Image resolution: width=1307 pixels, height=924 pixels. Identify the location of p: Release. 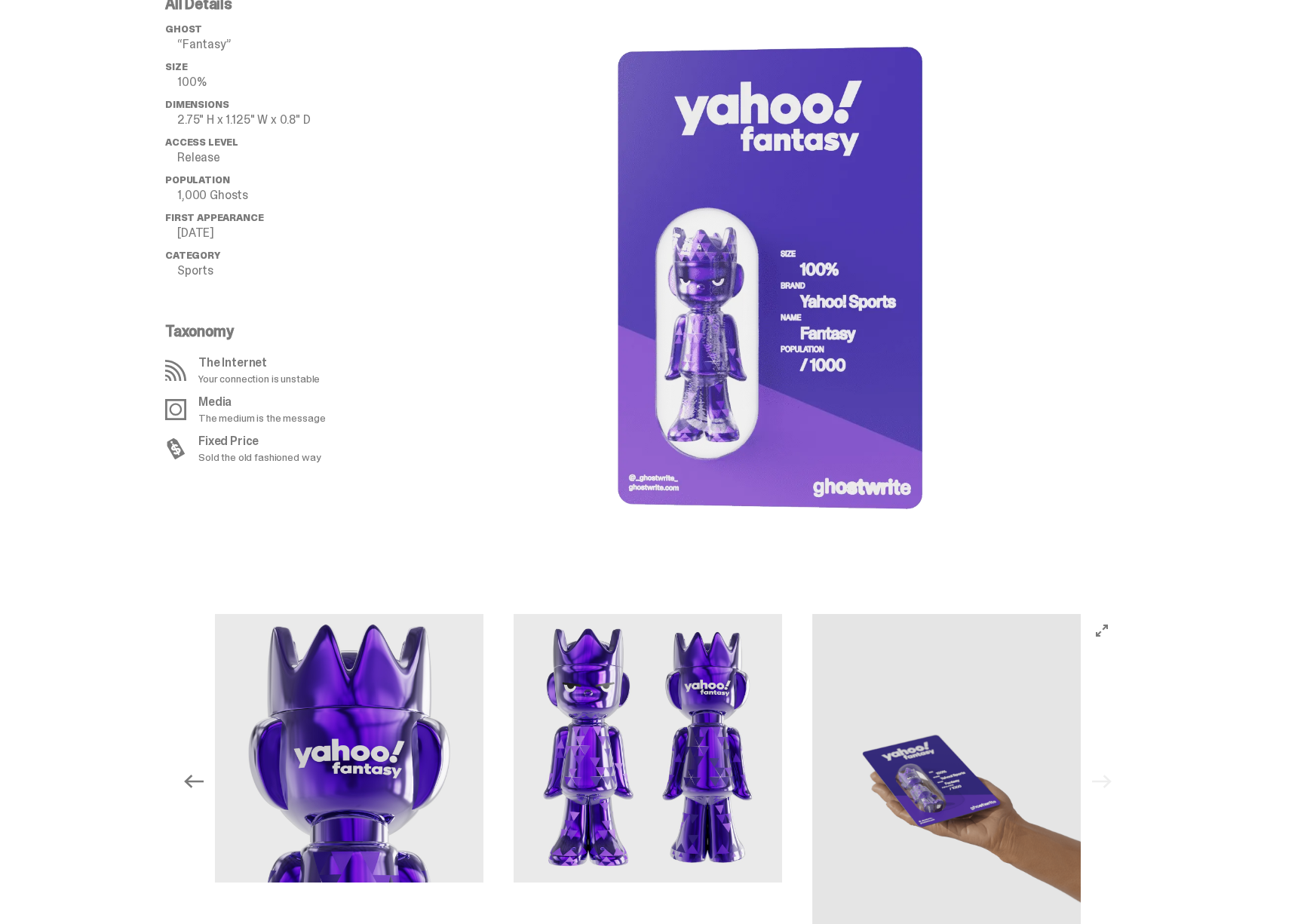
(292, 157).